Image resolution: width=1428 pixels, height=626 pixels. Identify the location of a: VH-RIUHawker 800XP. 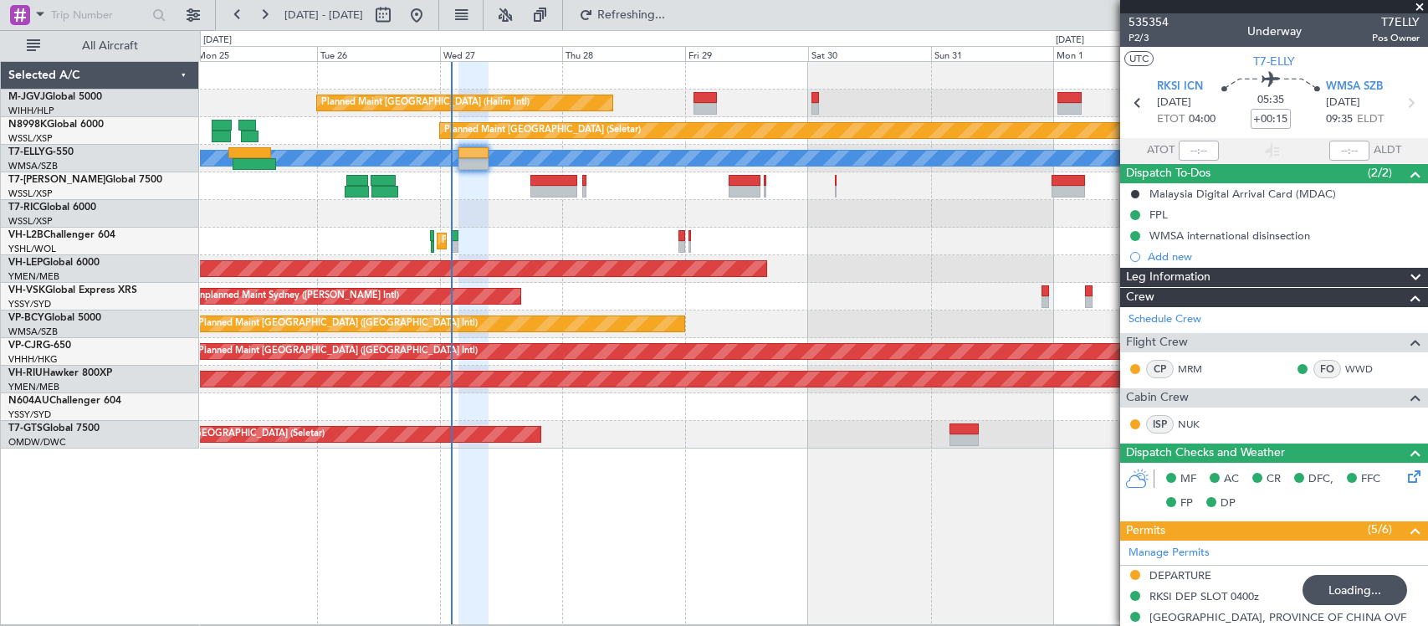
(60, 373).